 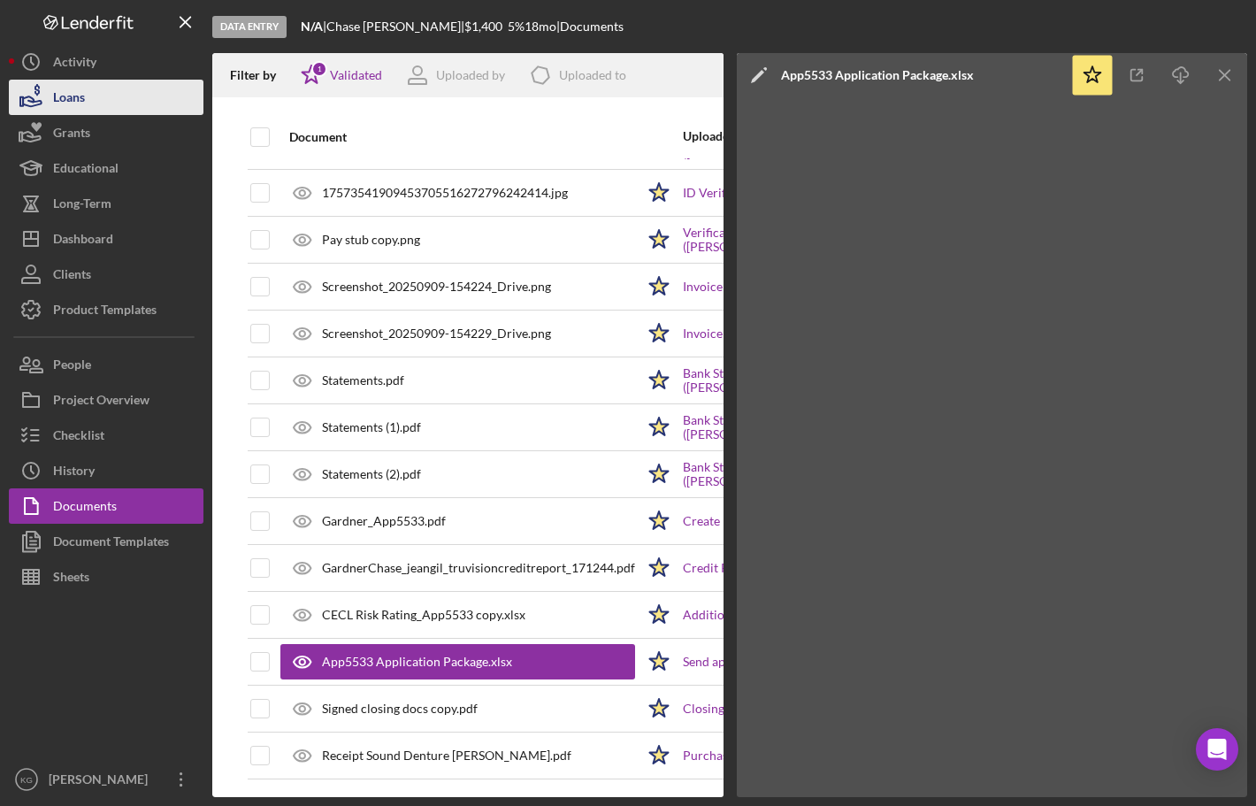 I want to click on div: Validated, so click(x=356, y=75).